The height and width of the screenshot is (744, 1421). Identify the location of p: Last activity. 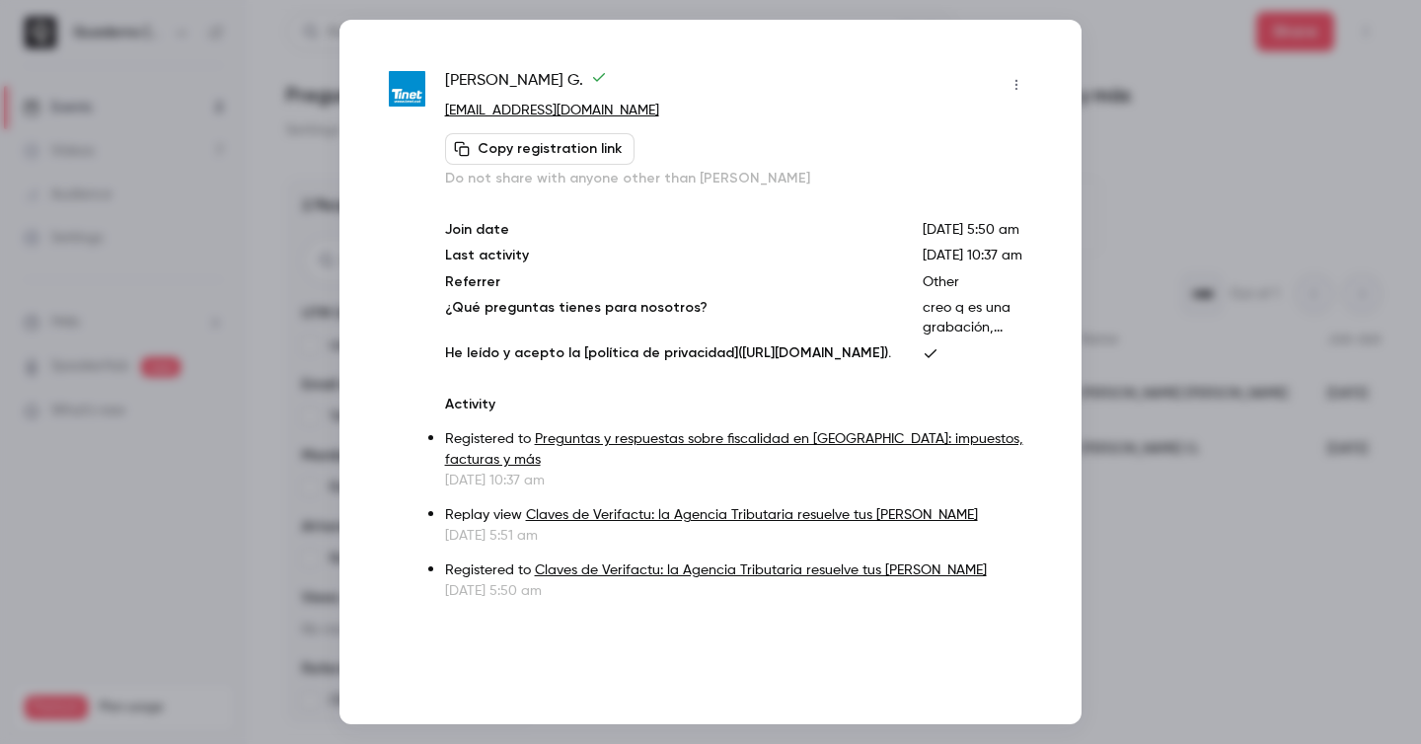
(668, 256).